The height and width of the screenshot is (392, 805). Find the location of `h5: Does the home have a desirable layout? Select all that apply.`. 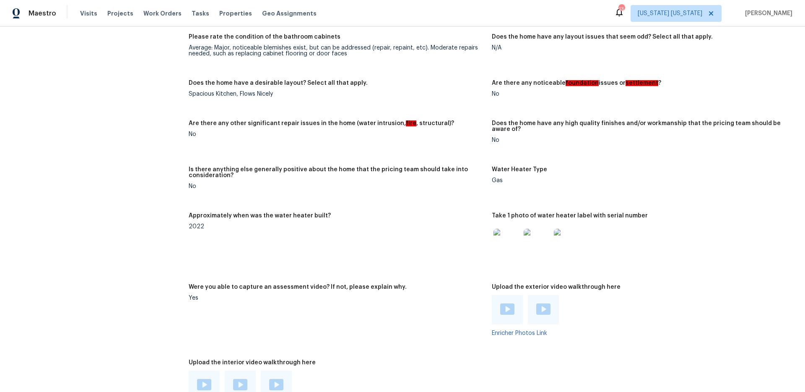

h5: Does the home have a desirable layout? Select all that apply. is located at coordinates (278, 83).